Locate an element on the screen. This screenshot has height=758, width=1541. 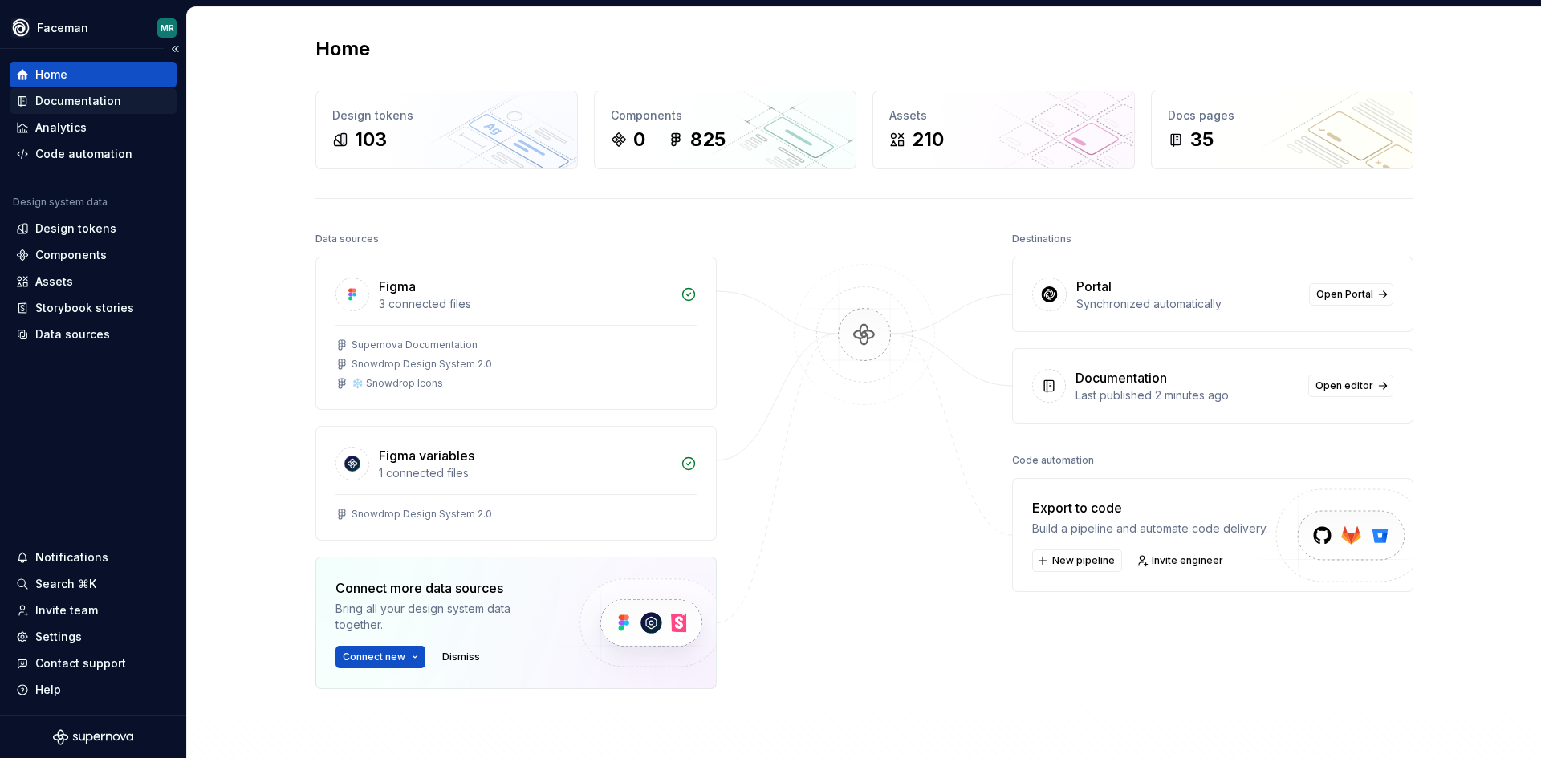
a: Components0825 is located at coordinates (725, 130).